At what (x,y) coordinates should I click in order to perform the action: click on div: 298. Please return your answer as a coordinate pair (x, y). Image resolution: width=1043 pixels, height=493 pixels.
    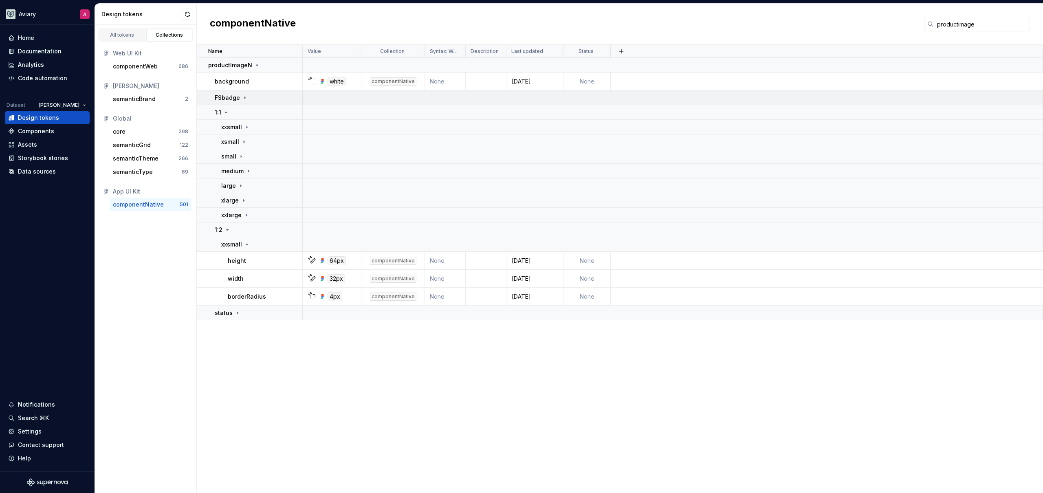
    Looking at the image, I should click on (183, 132).